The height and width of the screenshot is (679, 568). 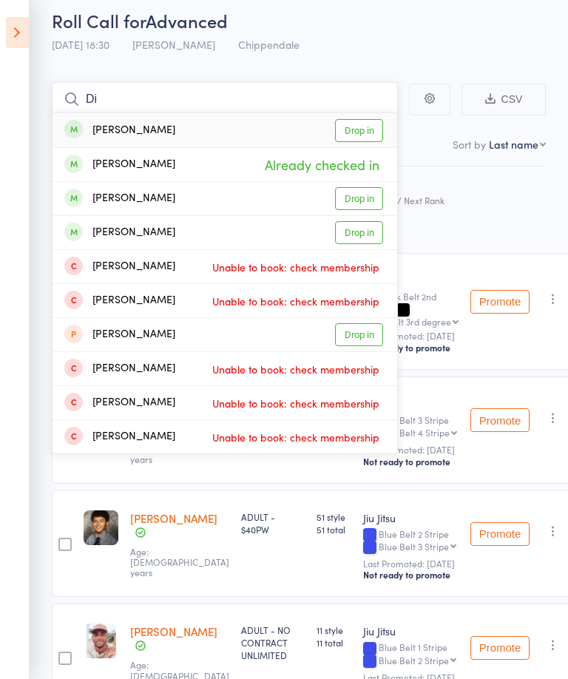 What do you see at coordinates (225, 99) in the screenshot?
I see `input: Search by name` at bounding box center [225, 99].